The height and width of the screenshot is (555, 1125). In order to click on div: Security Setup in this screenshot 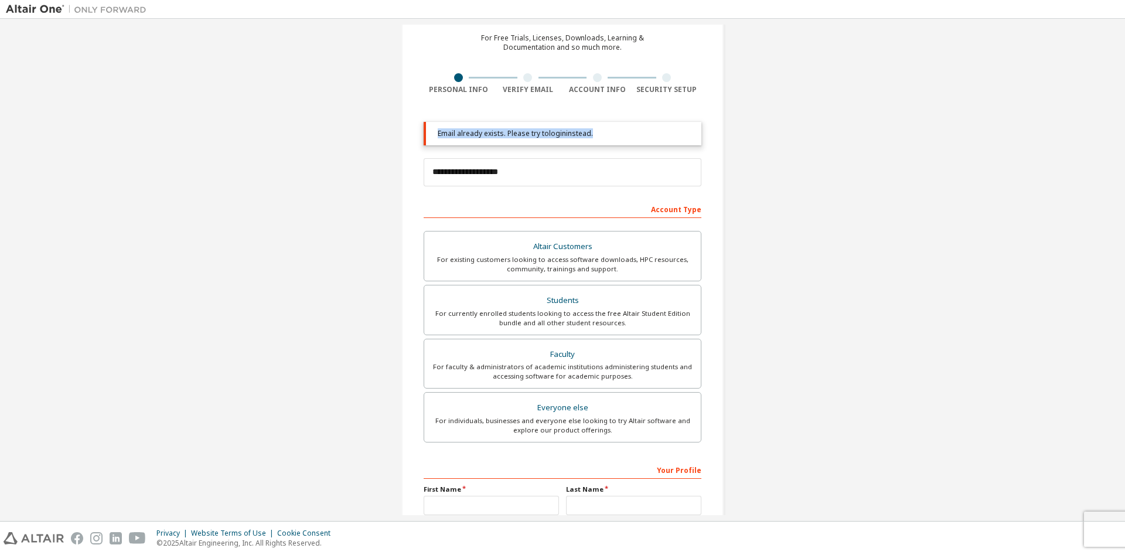, I will do `click(667, 90)`.